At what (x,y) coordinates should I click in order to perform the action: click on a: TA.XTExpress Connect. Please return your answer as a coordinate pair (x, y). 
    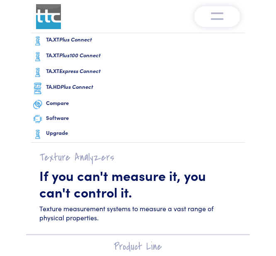
    Looking at the image, I should click on (138, 72).